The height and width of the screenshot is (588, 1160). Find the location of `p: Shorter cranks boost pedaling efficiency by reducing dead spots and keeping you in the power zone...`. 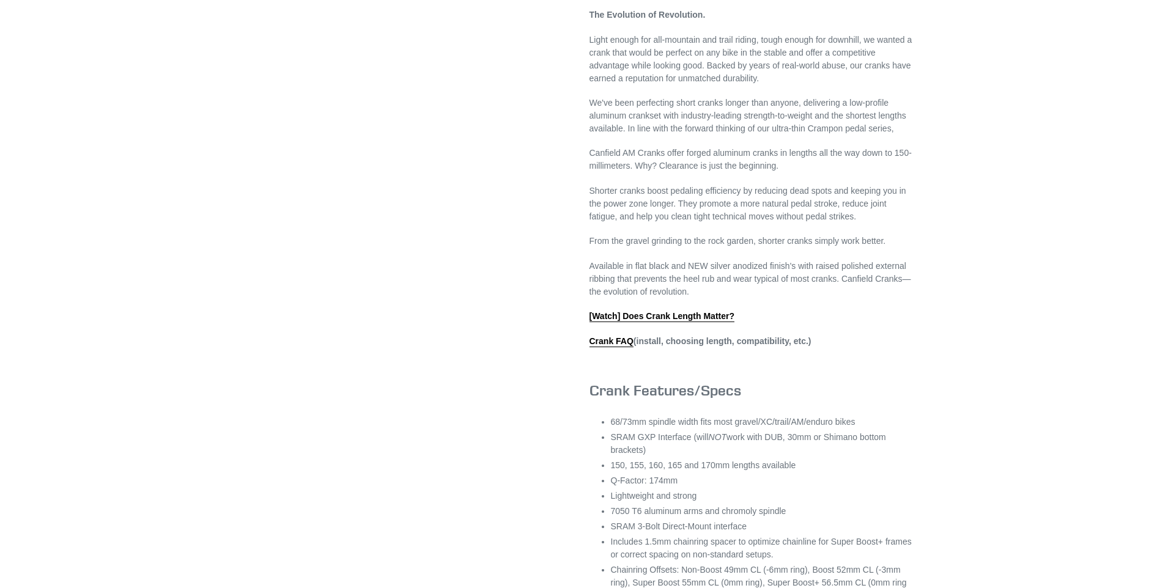

p: Shorter cranks boost pedaling efficiency by reducing dead spots and keeping you in the power zone... is located at coordinates (752, 204).